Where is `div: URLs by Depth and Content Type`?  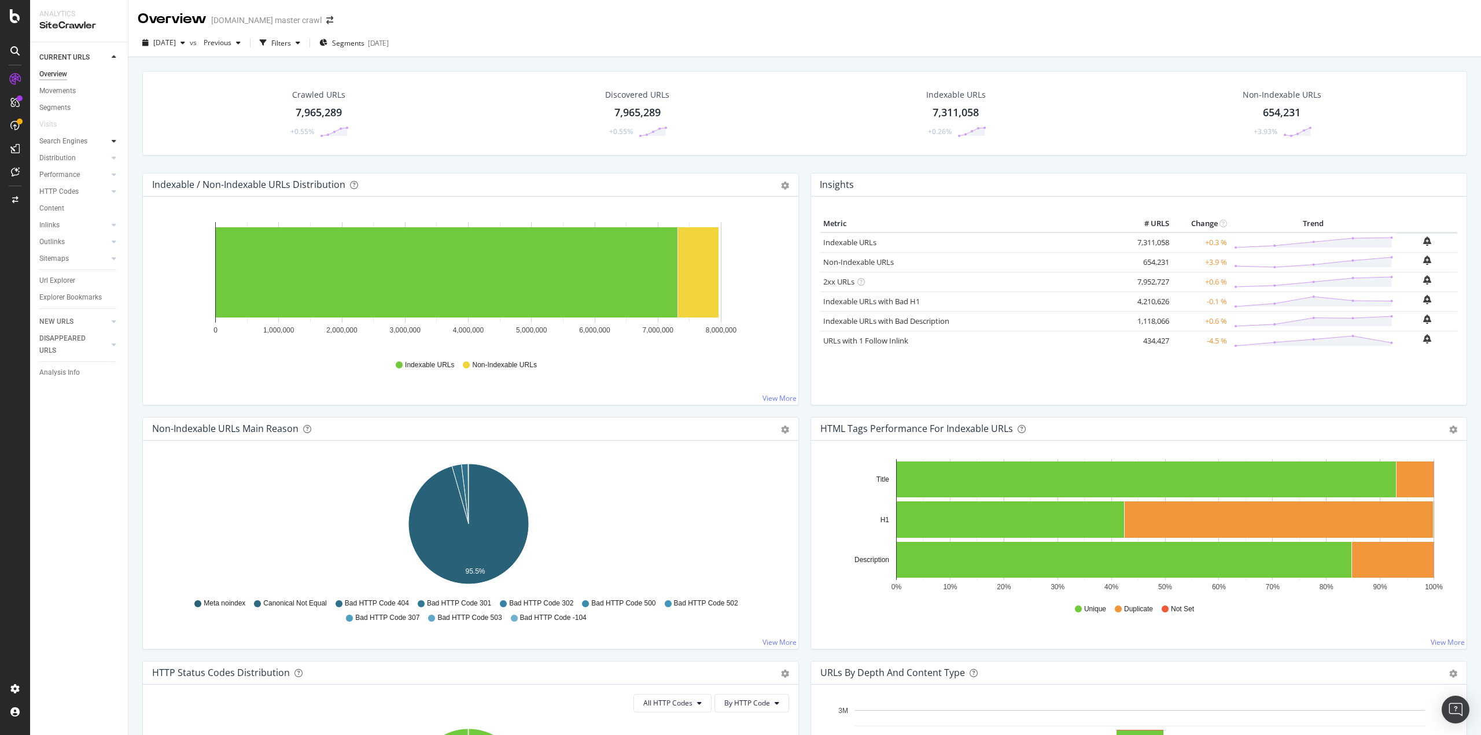
div: URLs by Depth and Content Type is located at coordinates (892, 673).